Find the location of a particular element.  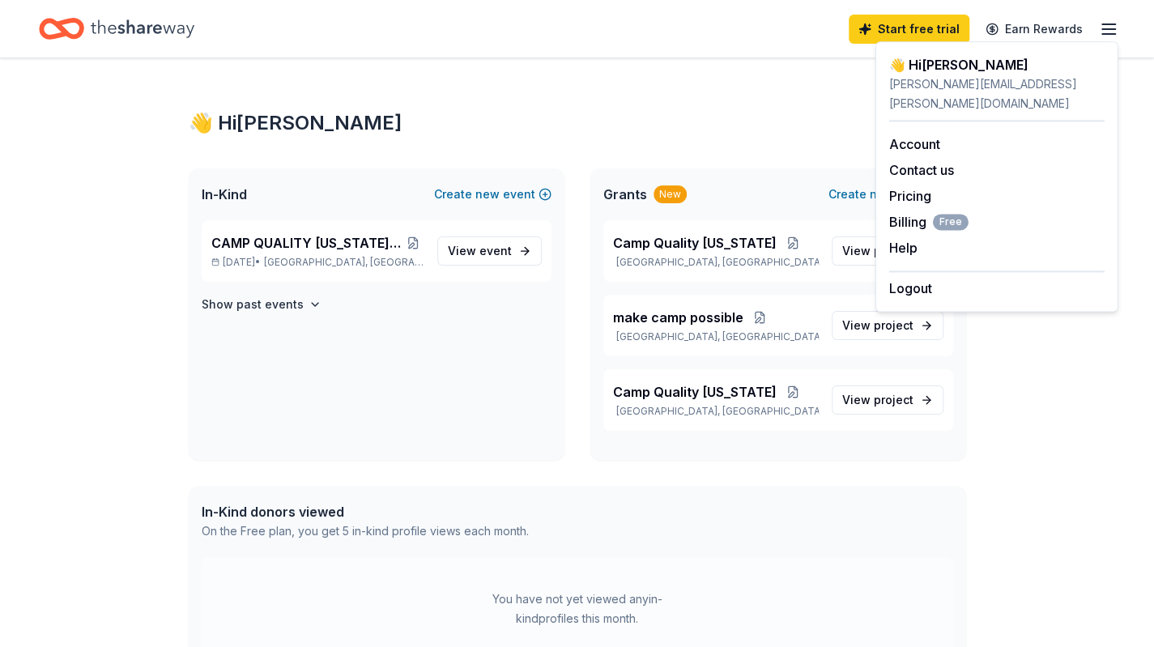

button: BillingFree is located at coordinates (928, 222).